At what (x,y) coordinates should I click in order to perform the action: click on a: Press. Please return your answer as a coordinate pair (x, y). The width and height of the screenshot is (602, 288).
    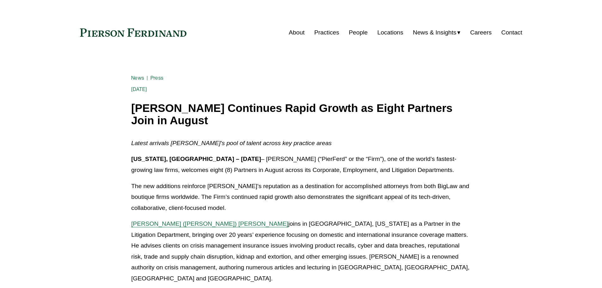
    Looking at the image, I should click on (157, 78).